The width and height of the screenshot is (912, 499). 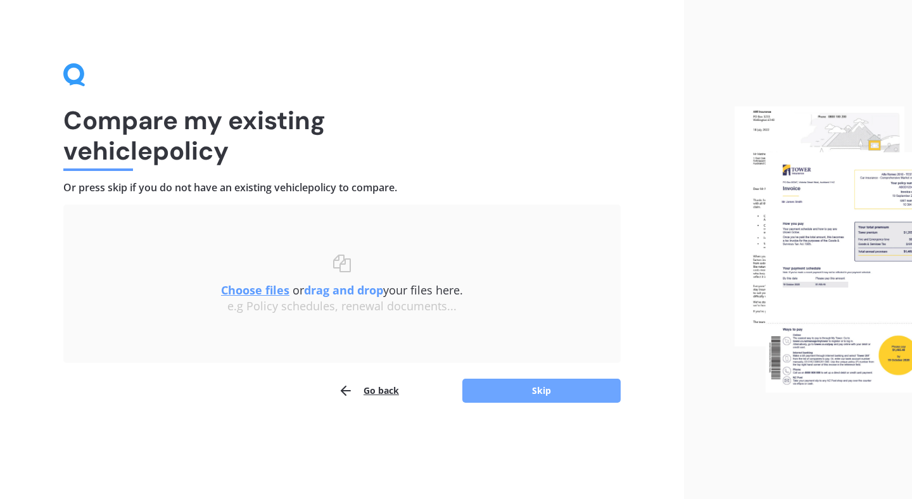 I want to click on div: e.g Policy schedules, renewal documents..., so click(x=342, y=306).